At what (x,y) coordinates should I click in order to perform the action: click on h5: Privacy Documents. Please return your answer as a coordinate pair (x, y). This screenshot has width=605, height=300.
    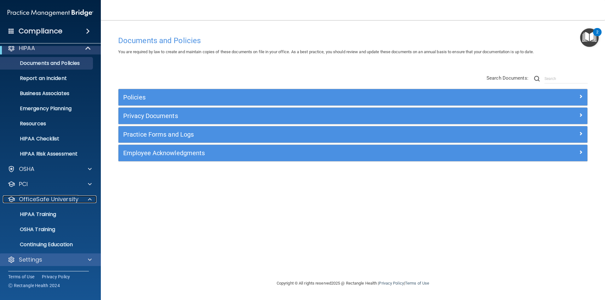
    Looking at the image, I should click on (294, 116).